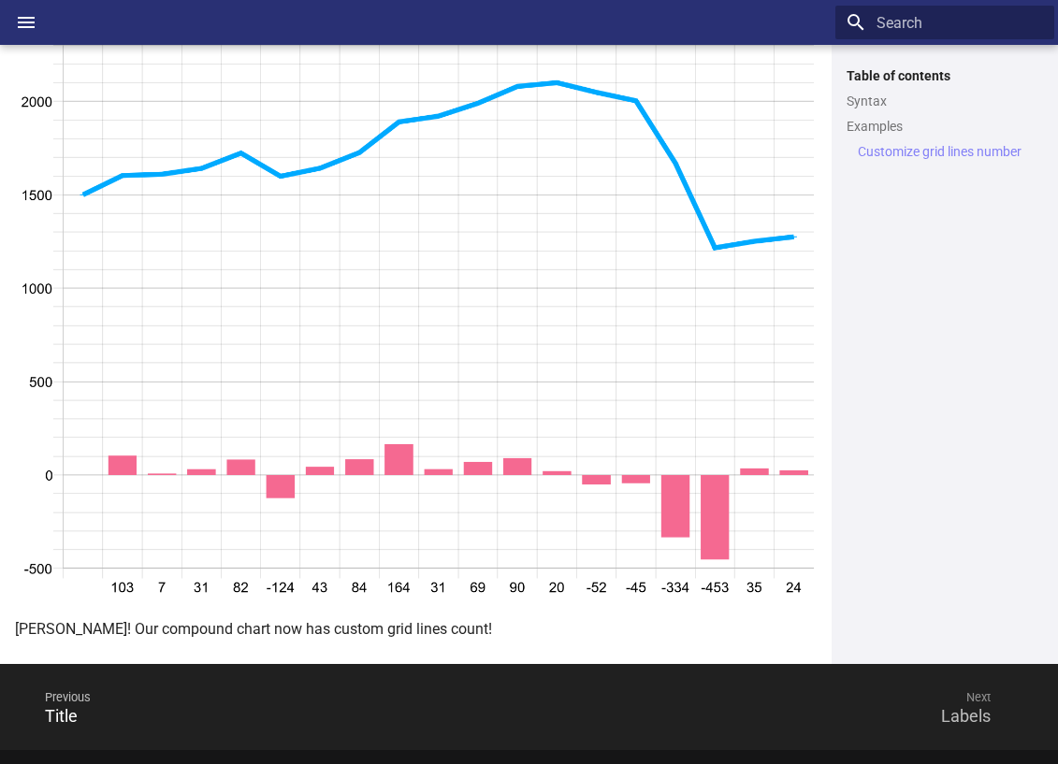 The width and height of the screenshot is (1058, 764). What do you see at coordinates (950, 152) in the screenshot?
I see `a: Customize grid lines number` at bounding box center [950, 152].